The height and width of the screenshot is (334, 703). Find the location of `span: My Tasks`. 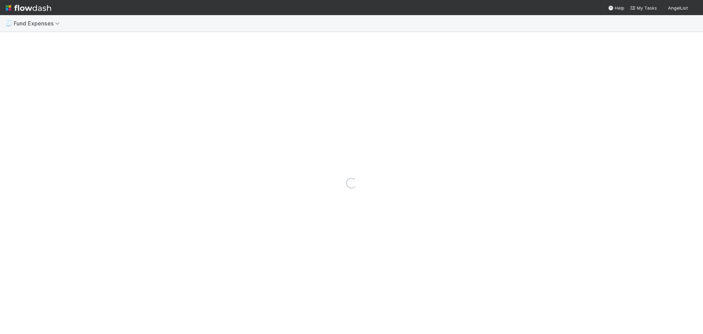

span: My Tasks is located at coordinates (644, 8).